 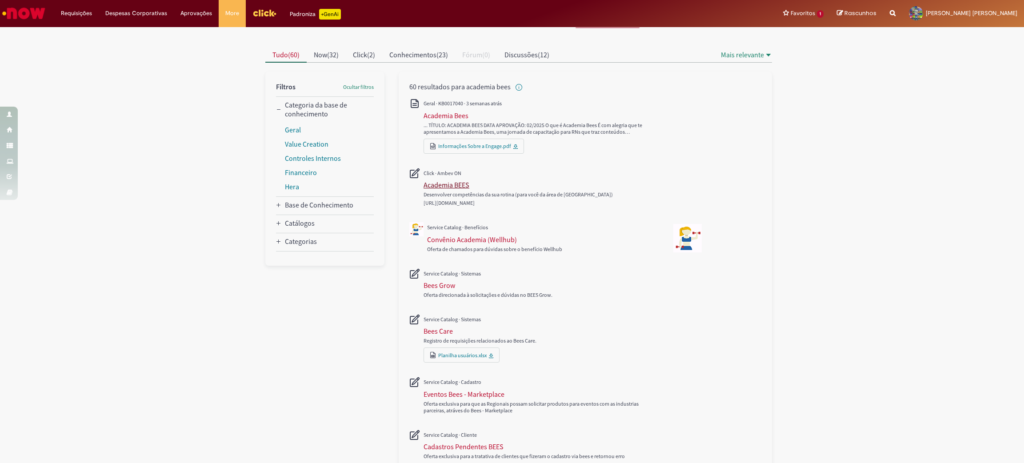 I want to click on span: Aprovações, so click(x=196, y=13).